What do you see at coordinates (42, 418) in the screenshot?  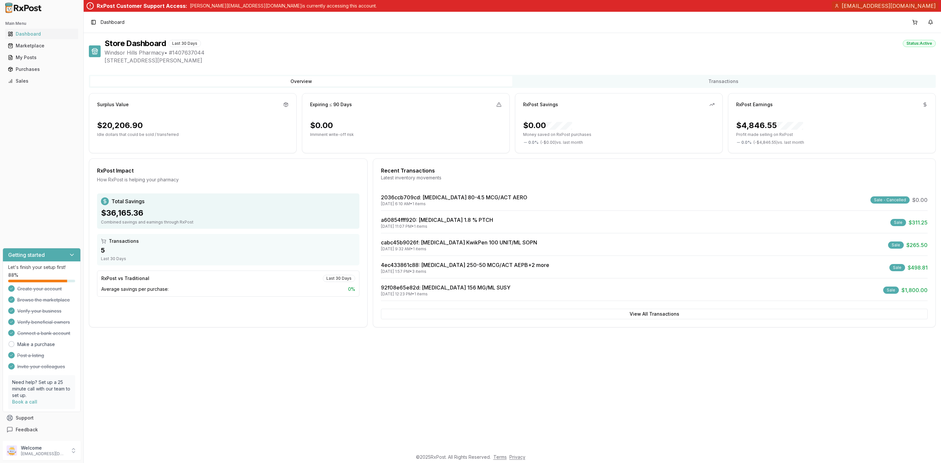 I see `button: Support` at bounding box center [42, 418].